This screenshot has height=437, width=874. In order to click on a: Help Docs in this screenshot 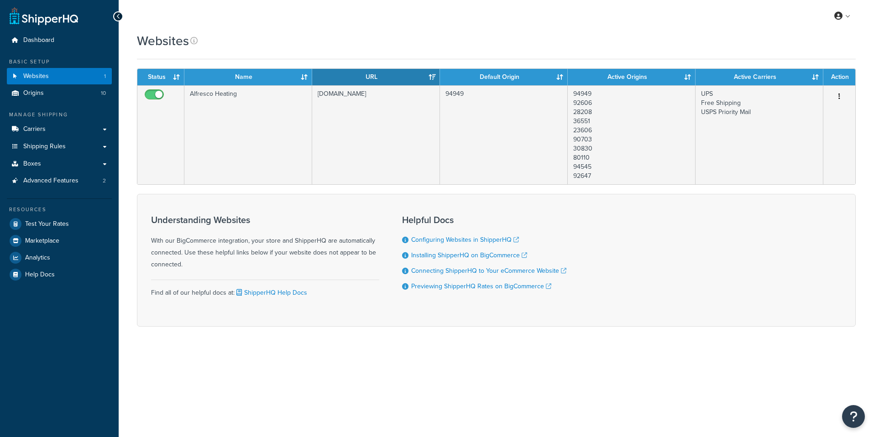, I will do `click(59, 275)`.